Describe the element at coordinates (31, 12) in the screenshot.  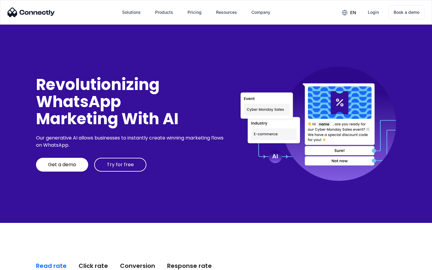
I see `img: Connectly Logo` at that location.